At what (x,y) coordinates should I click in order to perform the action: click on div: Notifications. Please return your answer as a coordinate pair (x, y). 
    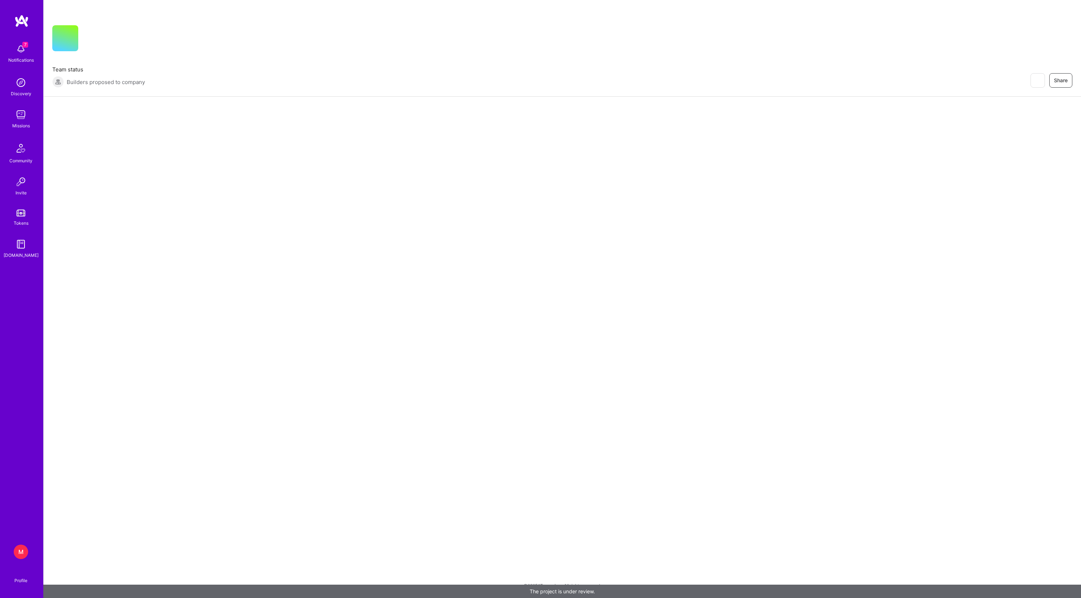
    Looking at the image, I should click on (21, 60).